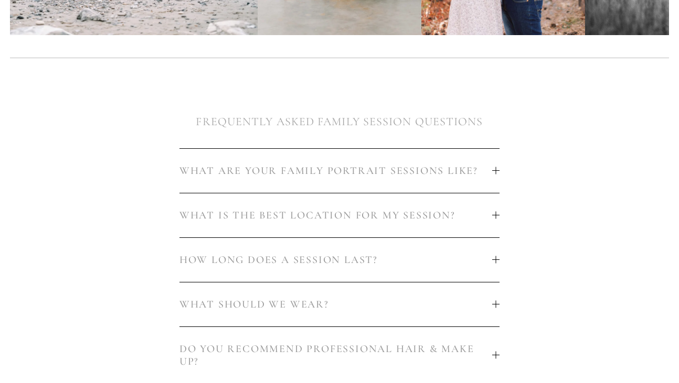  What do you see at coordinates (336, 216) in the screenshot?
I see `span: WHAT IS THE BEST LOCATION FOR MY SESSION?` at bounding box center [336, 216].